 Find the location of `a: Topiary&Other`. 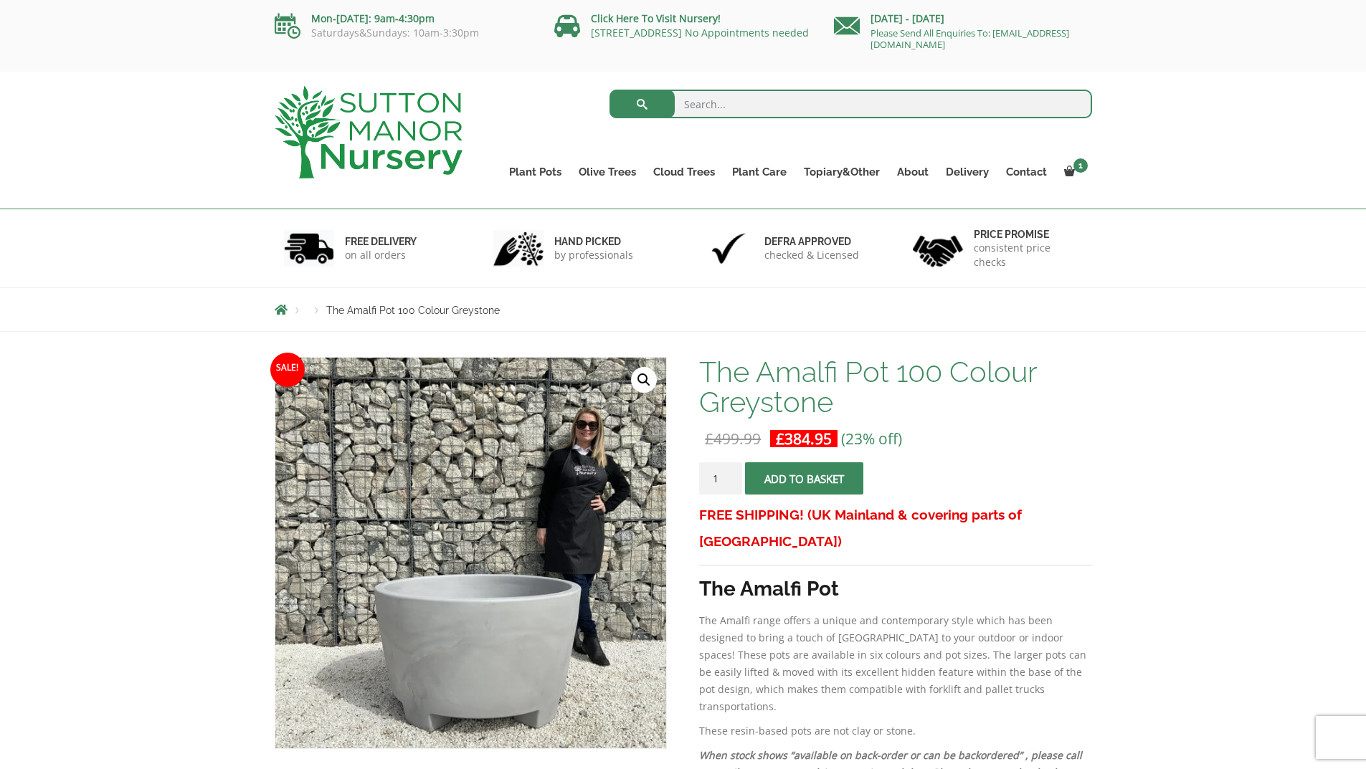

a: Topiary&Other is located at coordinates (842, 172).